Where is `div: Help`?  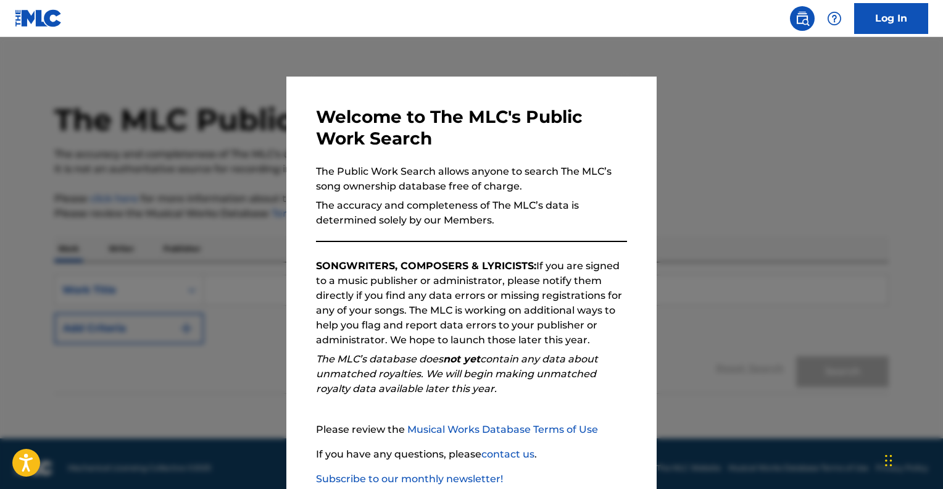 div: Help is located at coordinates (834, 19).